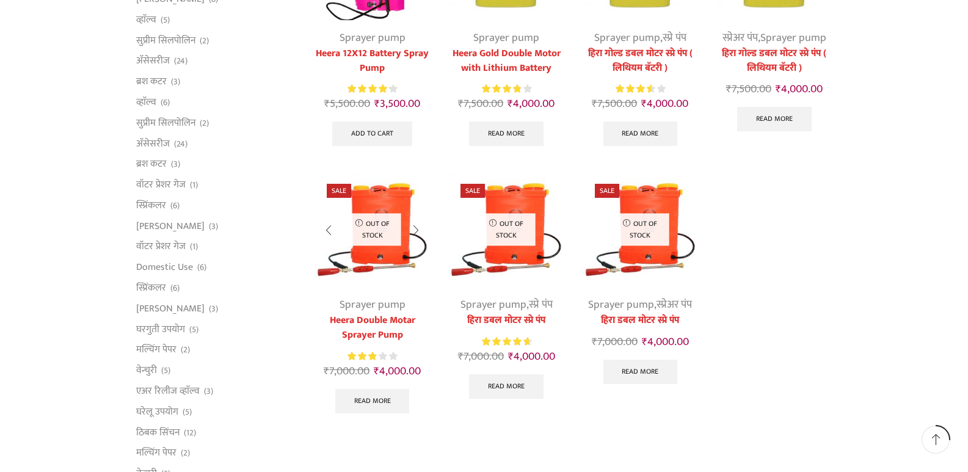  What do you see at coordinates (372, 61) in the screenshot?
I see `a: Heera 12X12 Battery Spray Pump` at bounding box center [372, 61].